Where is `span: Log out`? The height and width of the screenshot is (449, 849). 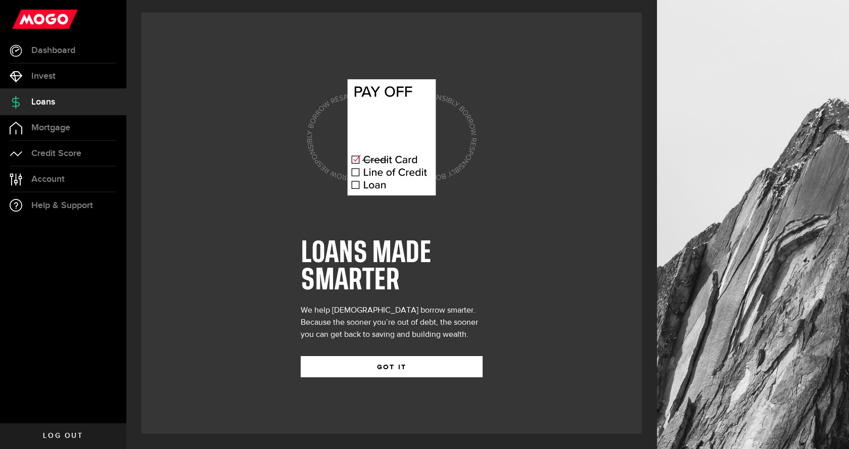
span: Log out is located at coordinates (63, 436).